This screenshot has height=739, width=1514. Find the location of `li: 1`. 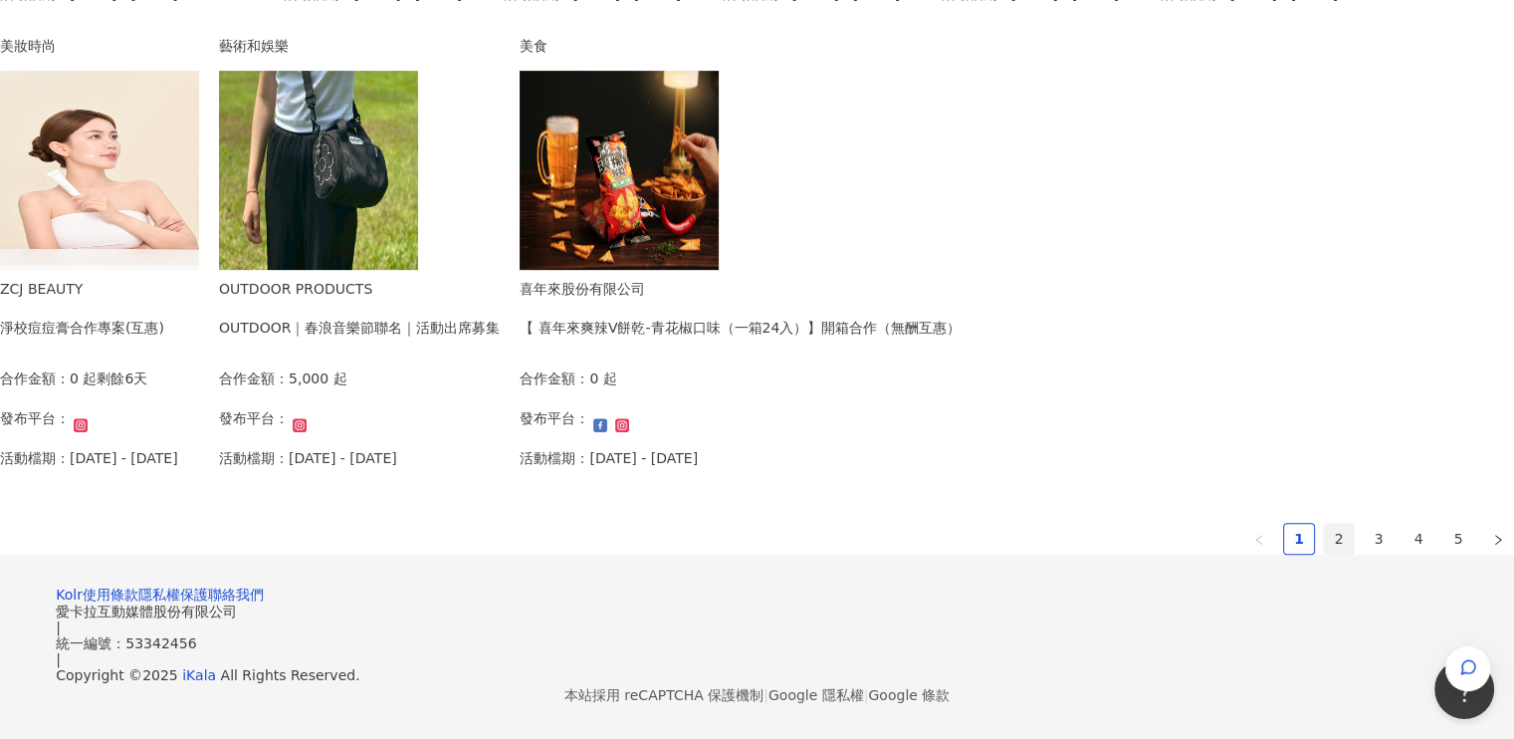

li: 1 is located at coordinates (1299, 539).